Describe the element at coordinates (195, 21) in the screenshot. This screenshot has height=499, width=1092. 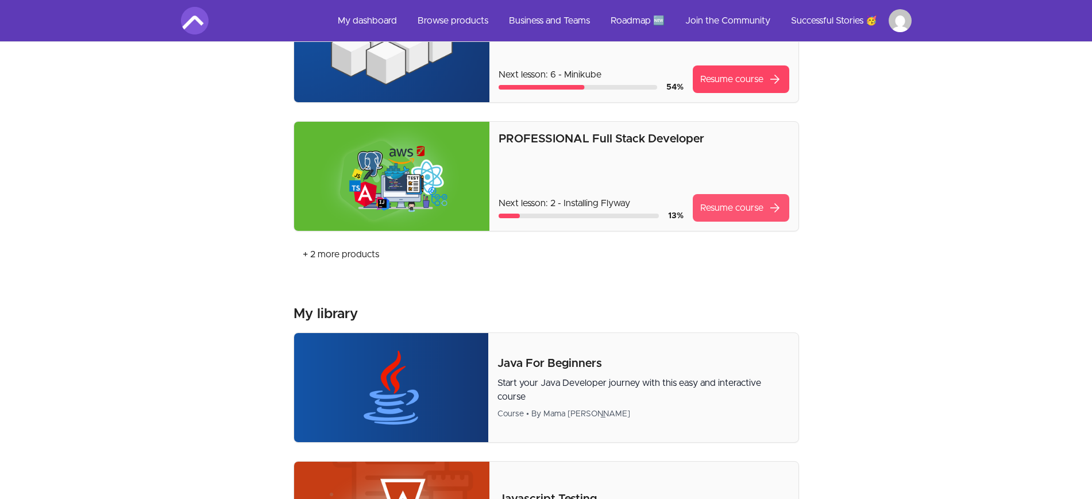
I see `img: Amigoscode logo` at that location.